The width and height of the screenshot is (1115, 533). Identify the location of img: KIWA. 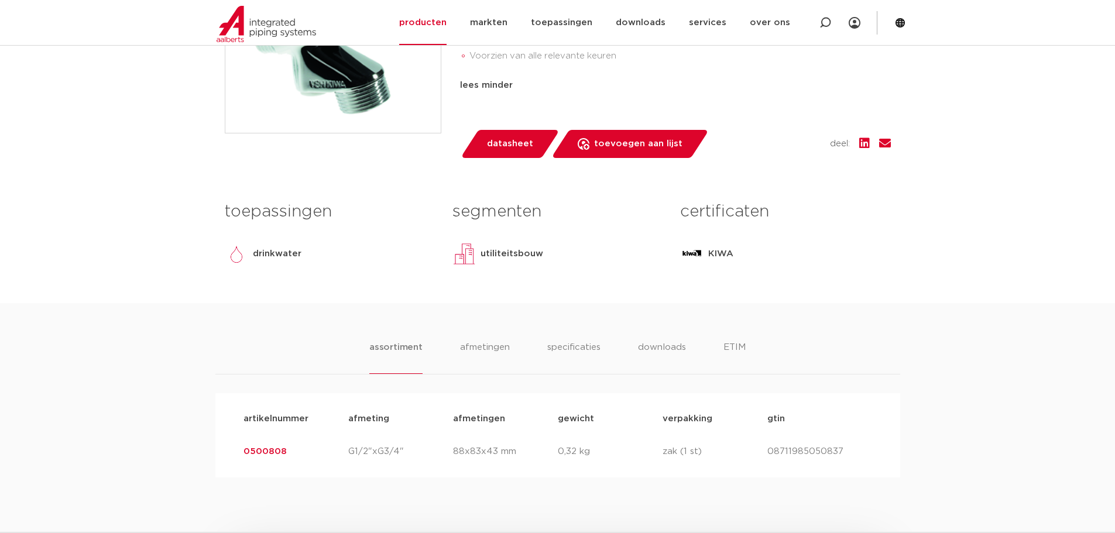
(692, 254).